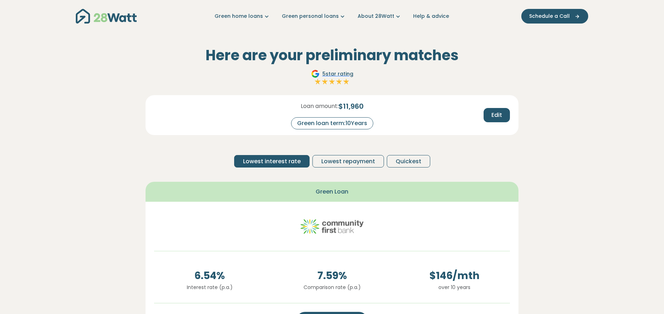 This screenshot has height=314, width=664. Describe the element at coordinates (272, 161) in the screenshot. I see `span: Lowest interest rate` at that location.